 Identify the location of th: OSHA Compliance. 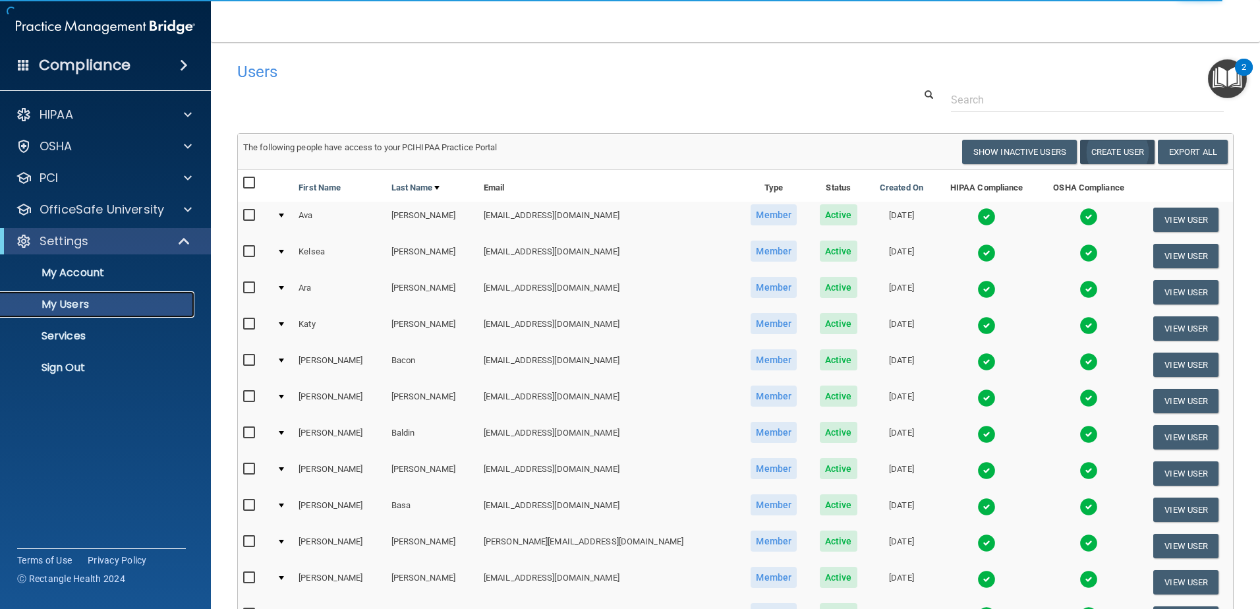
(1089, 186).